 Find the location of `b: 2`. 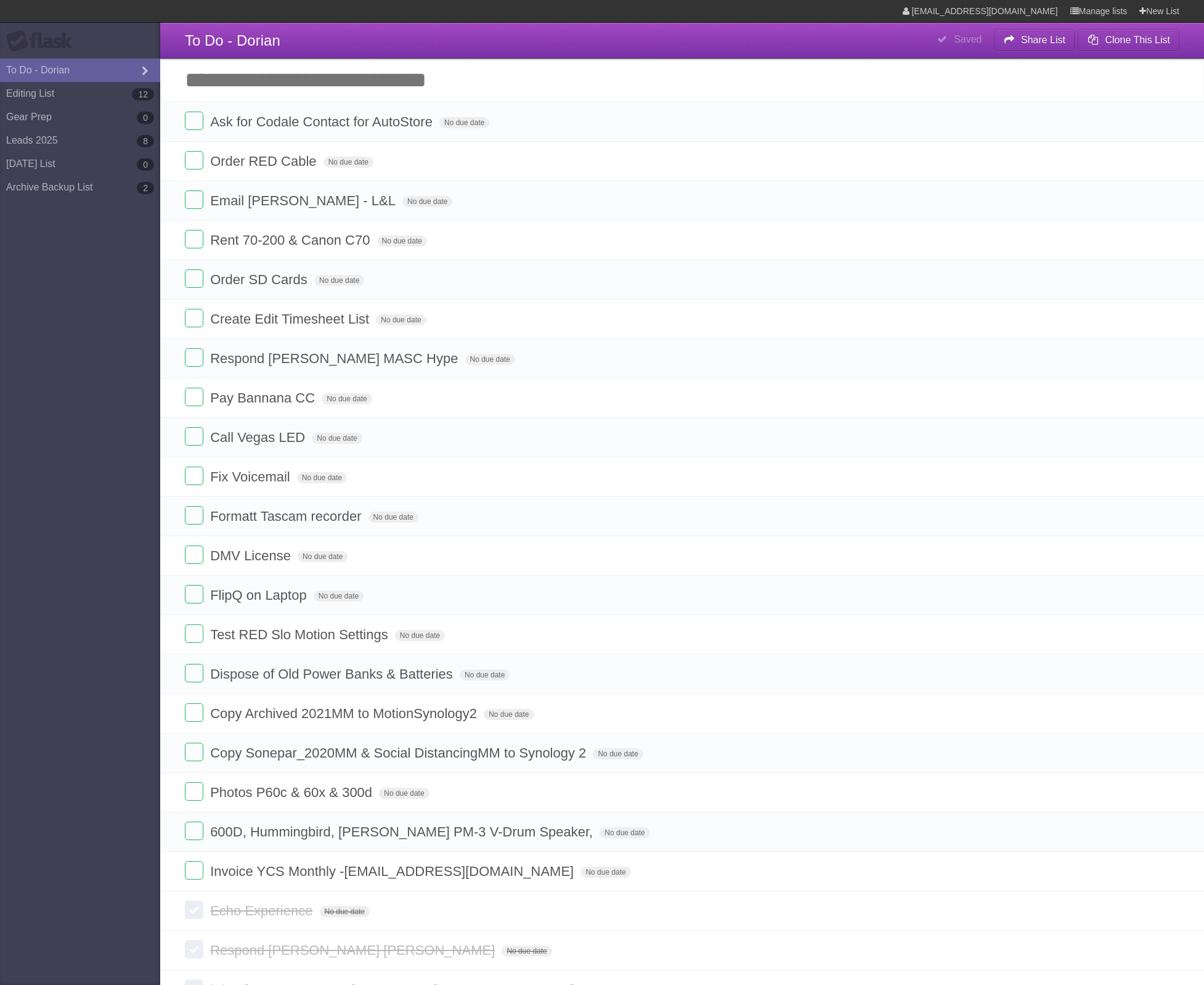

b: 2 is located at coordinates (146, 188).